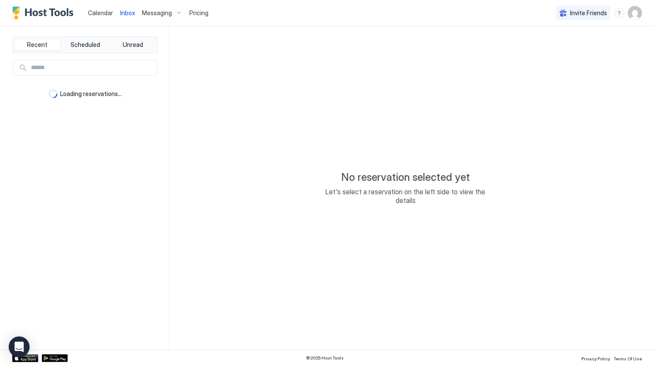  What do you see at coordinates (53, 94) in the screenshot?
I see `div: loading` at bounding box center [53, 94].